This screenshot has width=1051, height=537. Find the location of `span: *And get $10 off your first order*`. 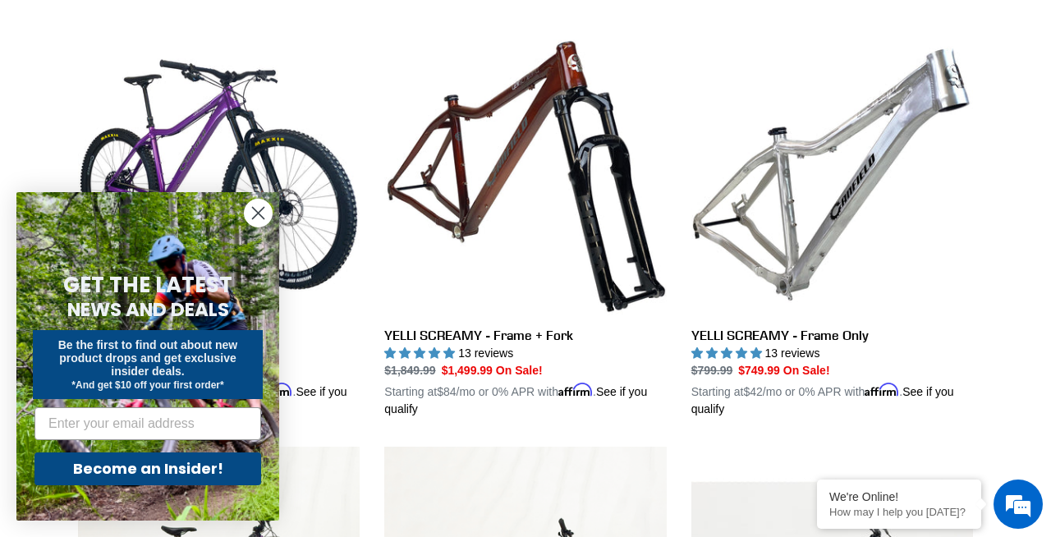

span: *And get $10 off your first order* is located at coordinates (147, 385).